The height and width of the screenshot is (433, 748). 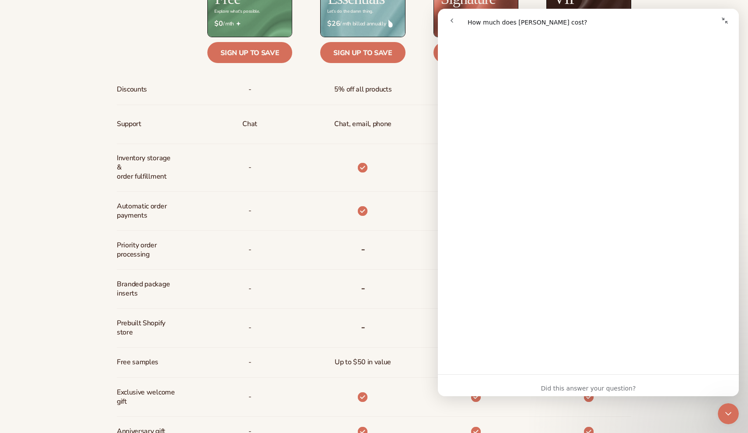 What do you see at coordinates (146, 250) in the screenshot?
I see `span: Priority order processing` at bounding box center [146, 250].